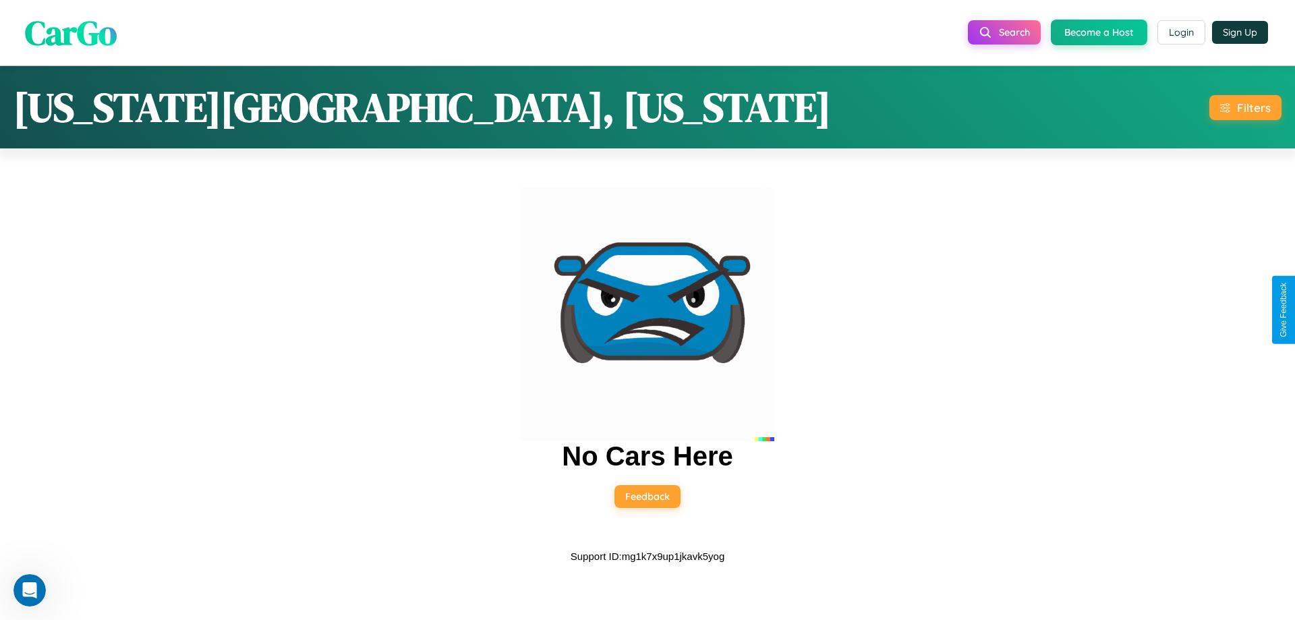  What do you see at coordinates (1254, 107) in the screenshot?
I see `div: Filters` at bounding box center [1254, 107].